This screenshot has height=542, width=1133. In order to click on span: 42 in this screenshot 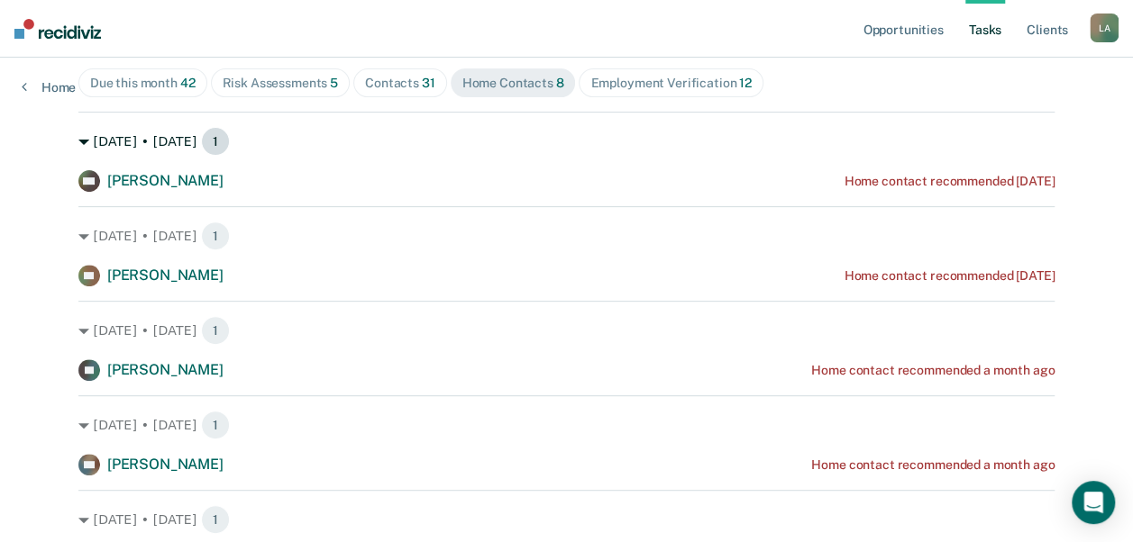, I will do `click(187, 83)`.